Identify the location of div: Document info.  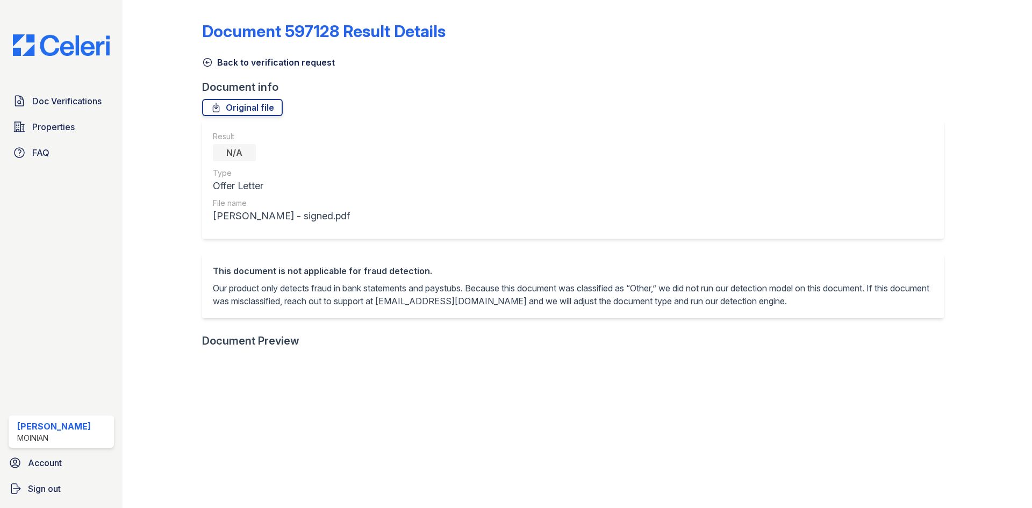
(577, 87).